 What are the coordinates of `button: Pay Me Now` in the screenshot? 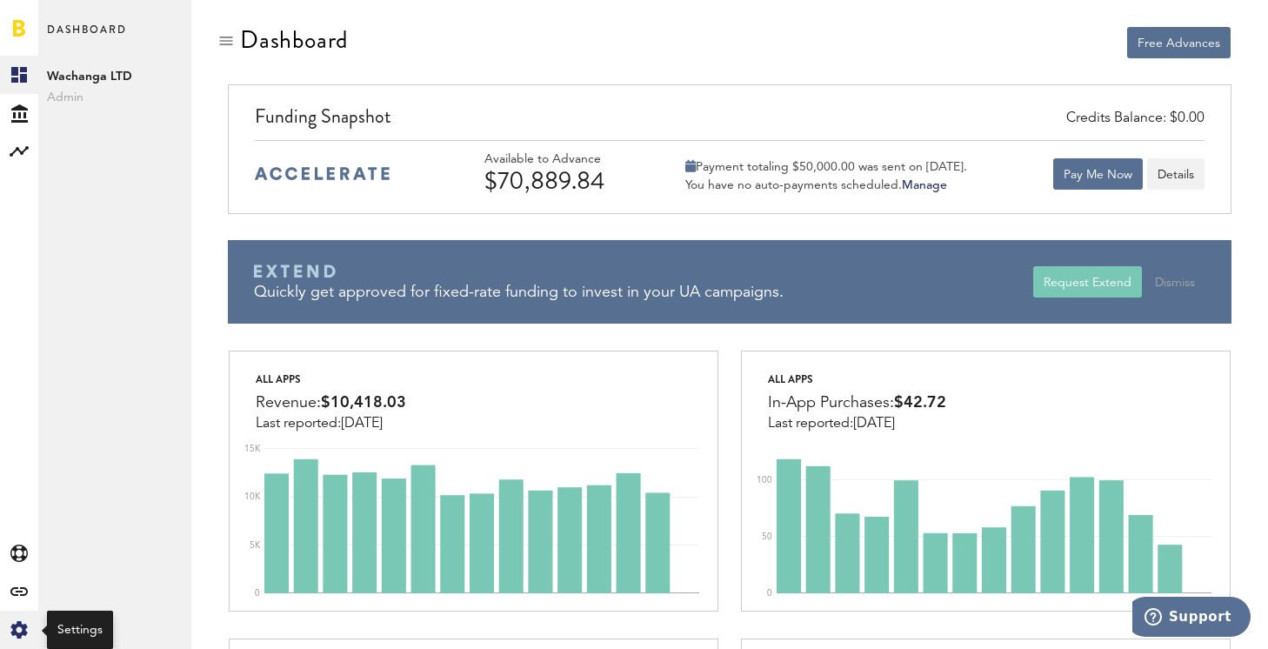 It's located at (1098, 174).